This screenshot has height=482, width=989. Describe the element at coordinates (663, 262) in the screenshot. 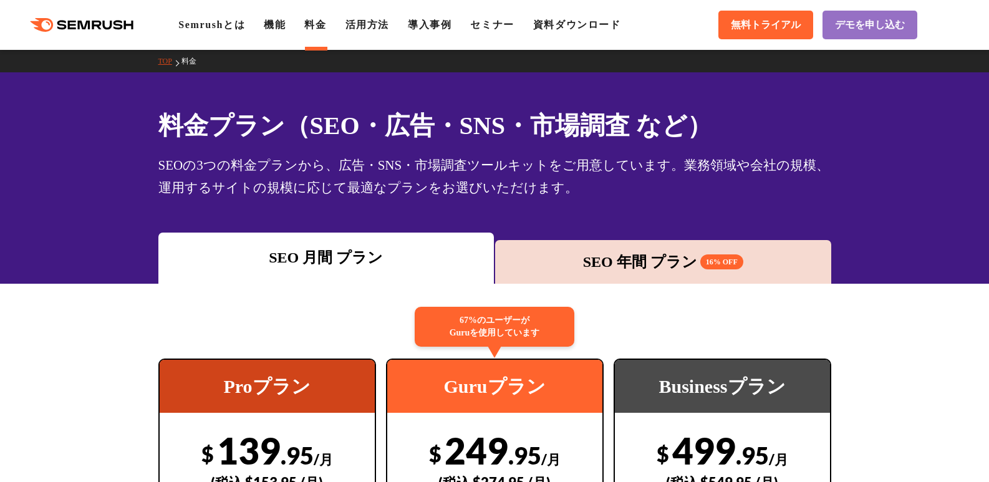

I see `div: SEO 年間 プラン` at that location.